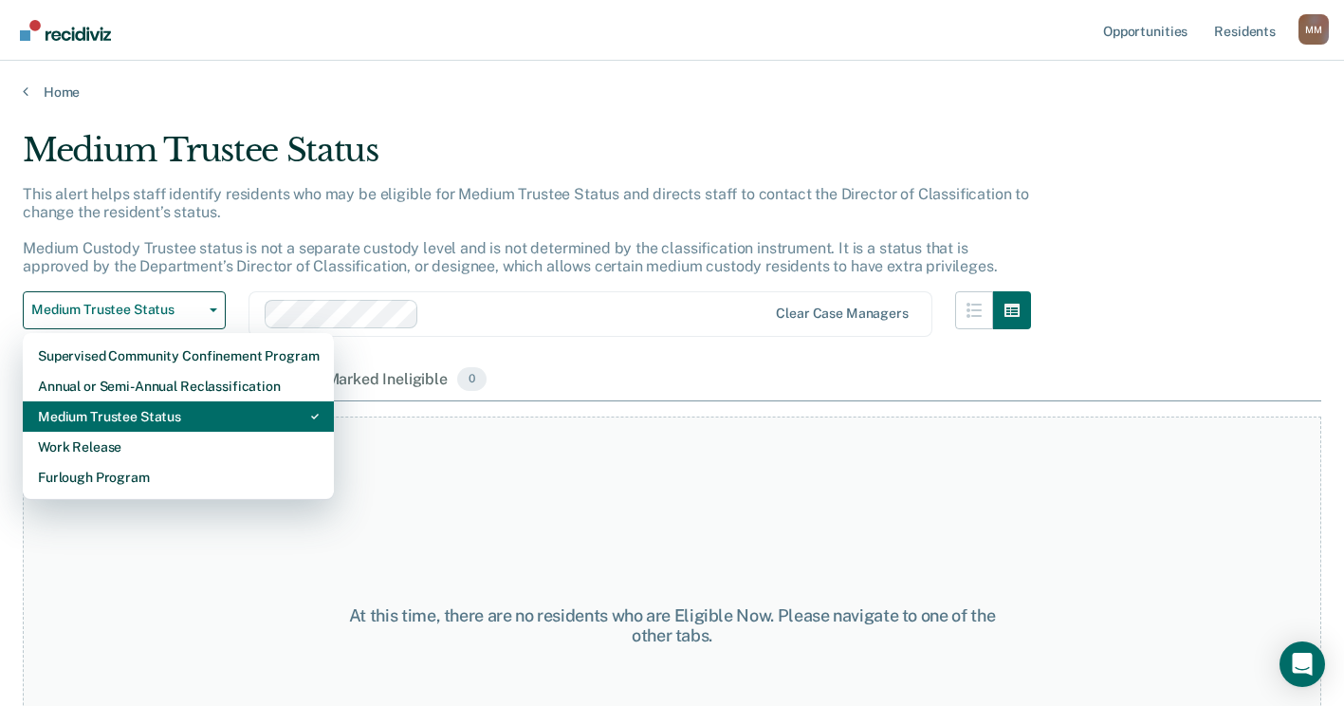 Image resolution: width=1344 pixels, height=706 pixels. I want to click on div: Supervised Community Confinement Program, so click(178, 356).